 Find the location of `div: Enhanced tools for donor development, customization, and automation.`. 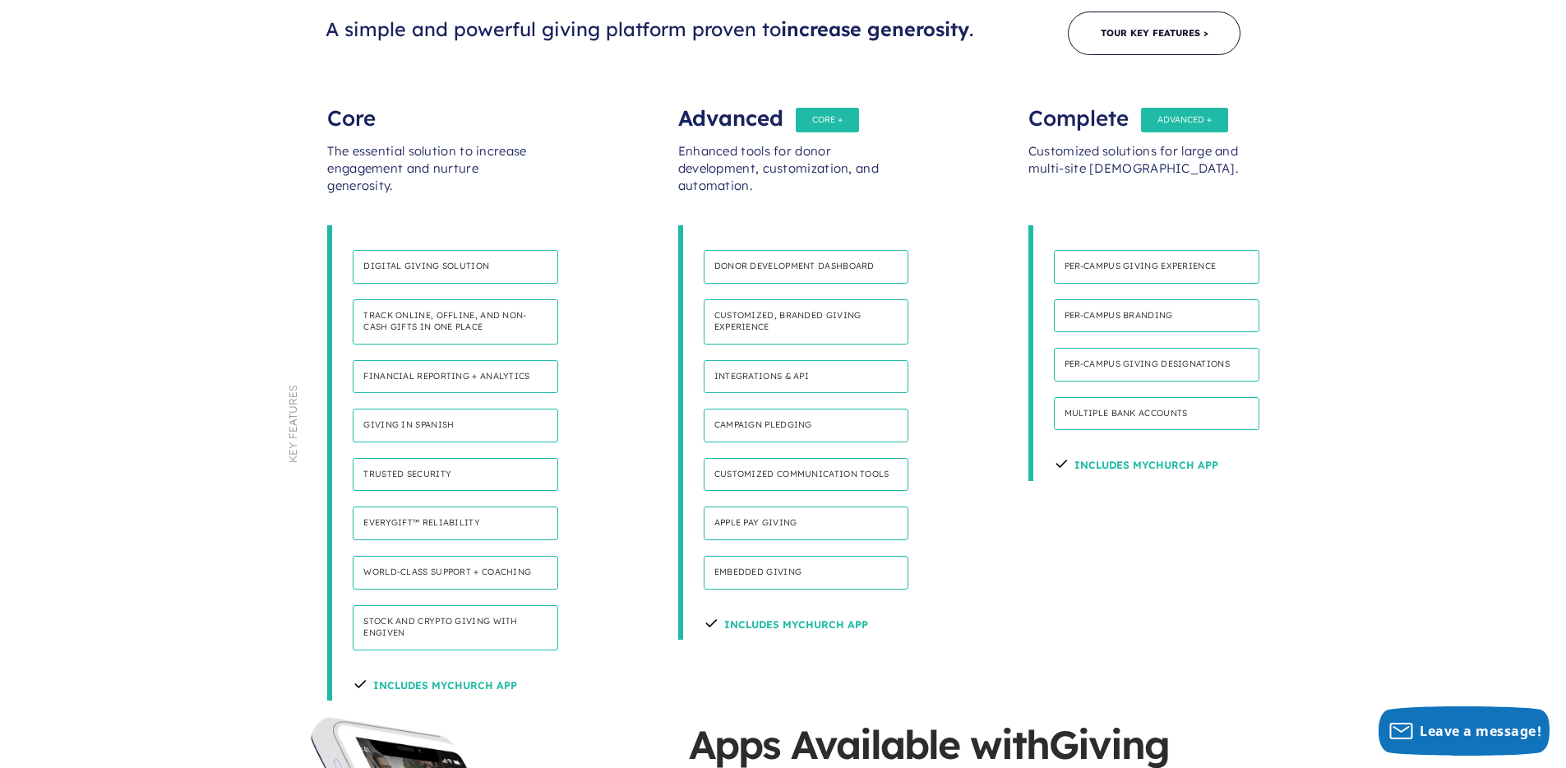

div: Enhanced tools for donor development, customization, and automation. is located at coordinates (783, 176).